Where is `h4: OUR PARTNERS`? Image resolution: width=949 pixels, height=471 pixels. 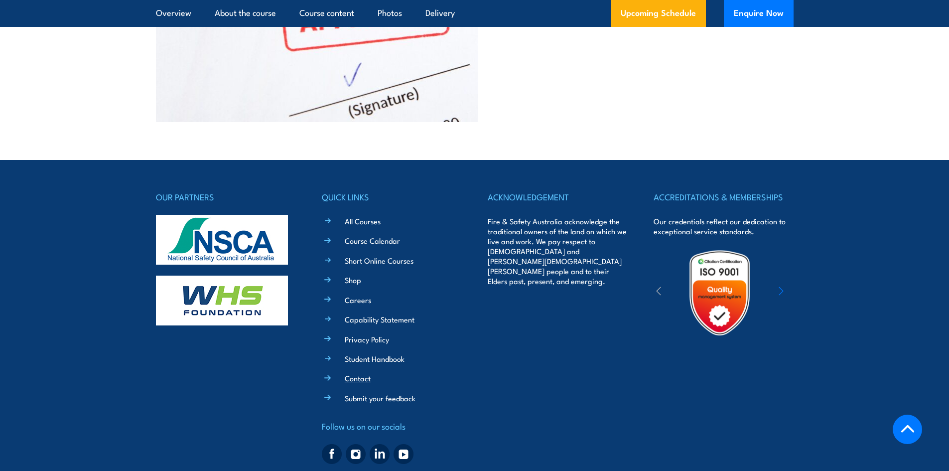 h4: OUR PARTNERS is located at coordinates (226, 197).